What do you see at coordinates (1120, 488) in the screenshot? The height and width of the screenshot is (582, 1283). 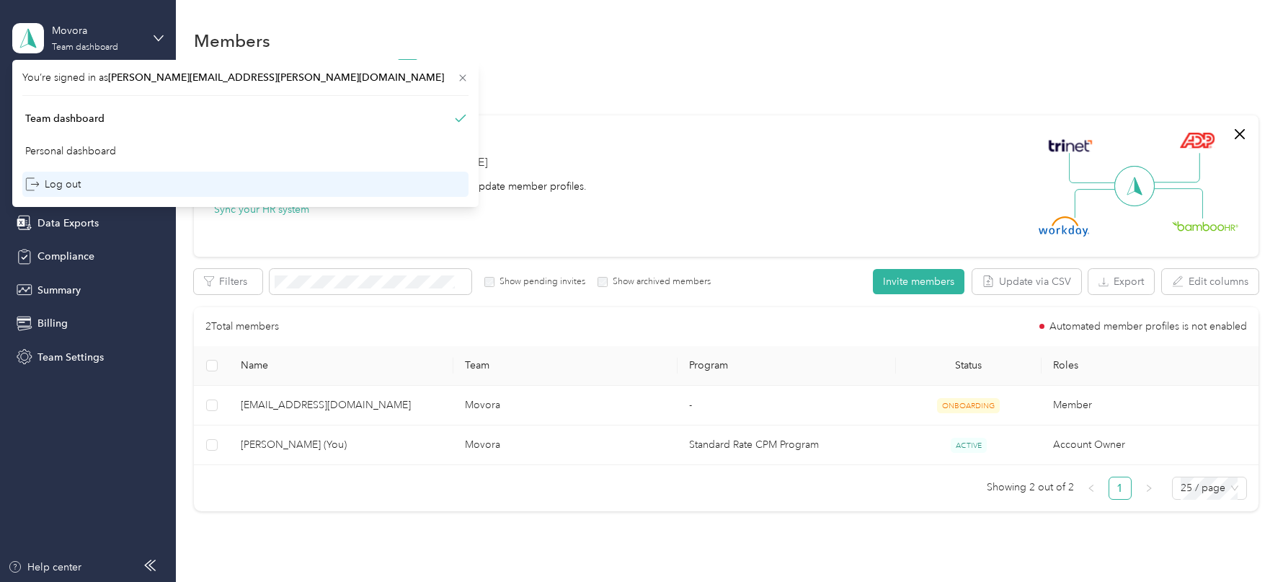 I see `li: 1` at bounding box center [1120, 488].